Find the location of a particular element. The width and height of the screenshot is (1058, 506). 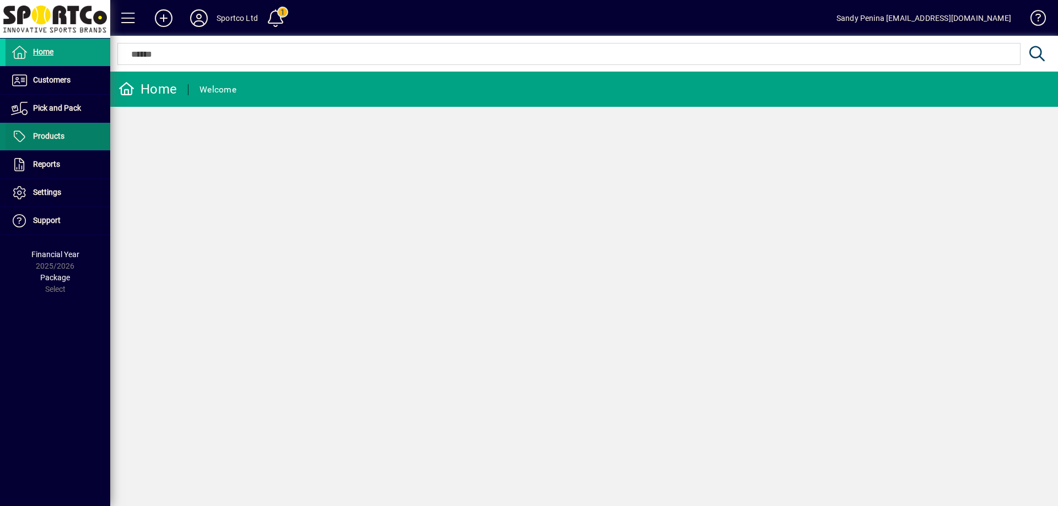

button: Add is located at coordinates (164, 18).